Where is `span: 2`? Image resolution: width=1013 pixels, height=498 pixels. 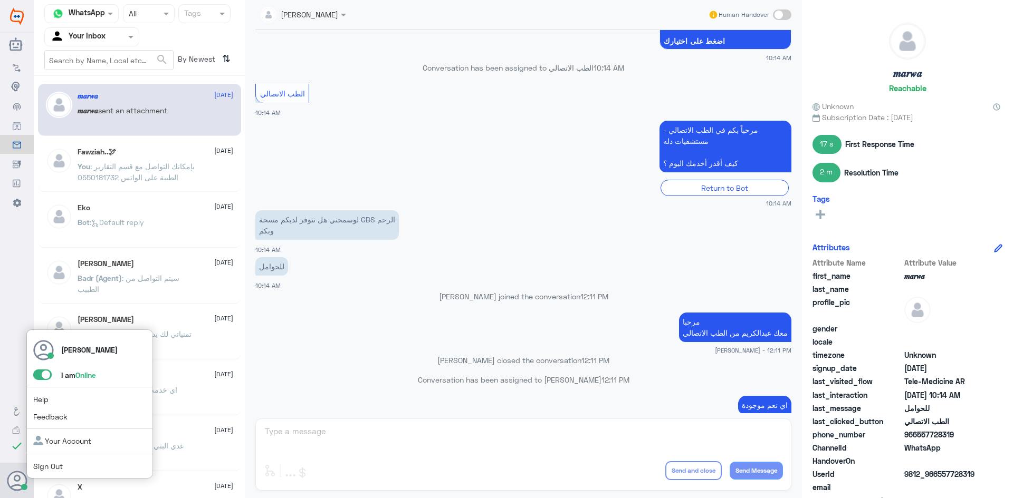
span: 2 is located at coordinates (942, 448).